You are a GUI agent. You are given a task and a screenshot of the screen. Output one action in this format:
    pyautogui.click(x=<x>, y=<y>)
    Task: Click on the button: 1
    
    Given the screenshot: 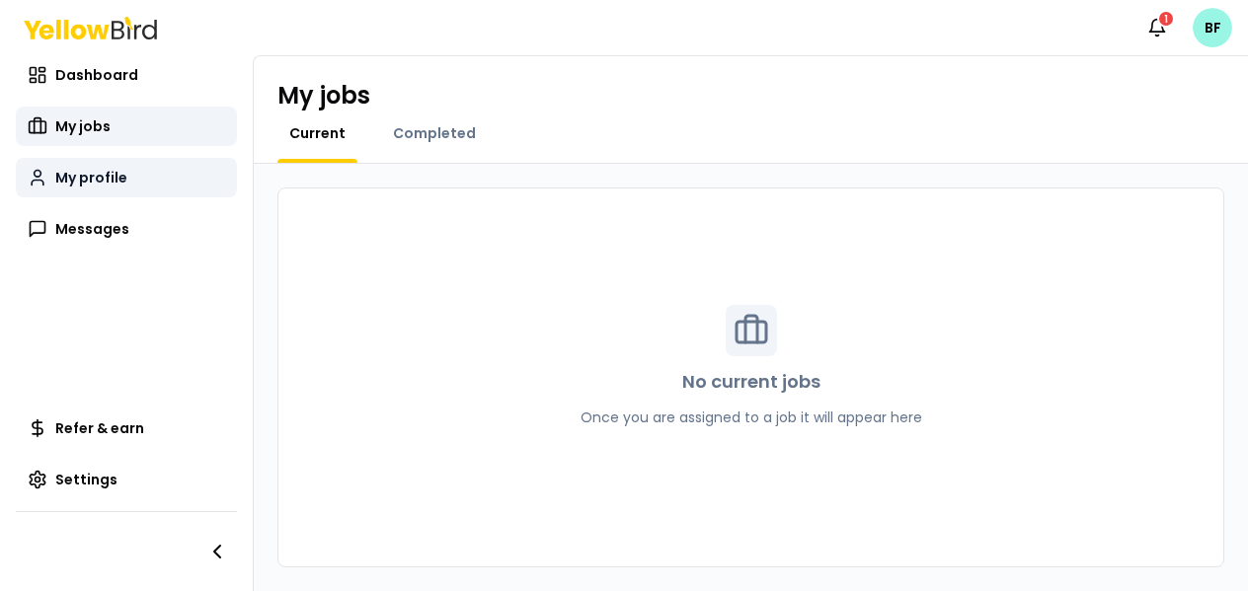 What is the action you would take?
    pyautogui.click(x=1157, y=28)
    